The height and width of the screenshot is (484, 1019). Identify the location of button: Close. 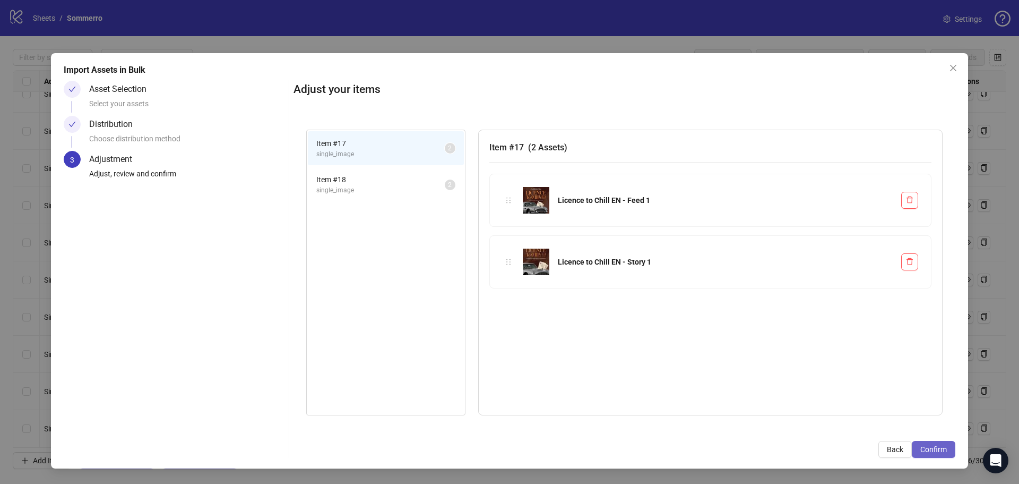
(953, 68).